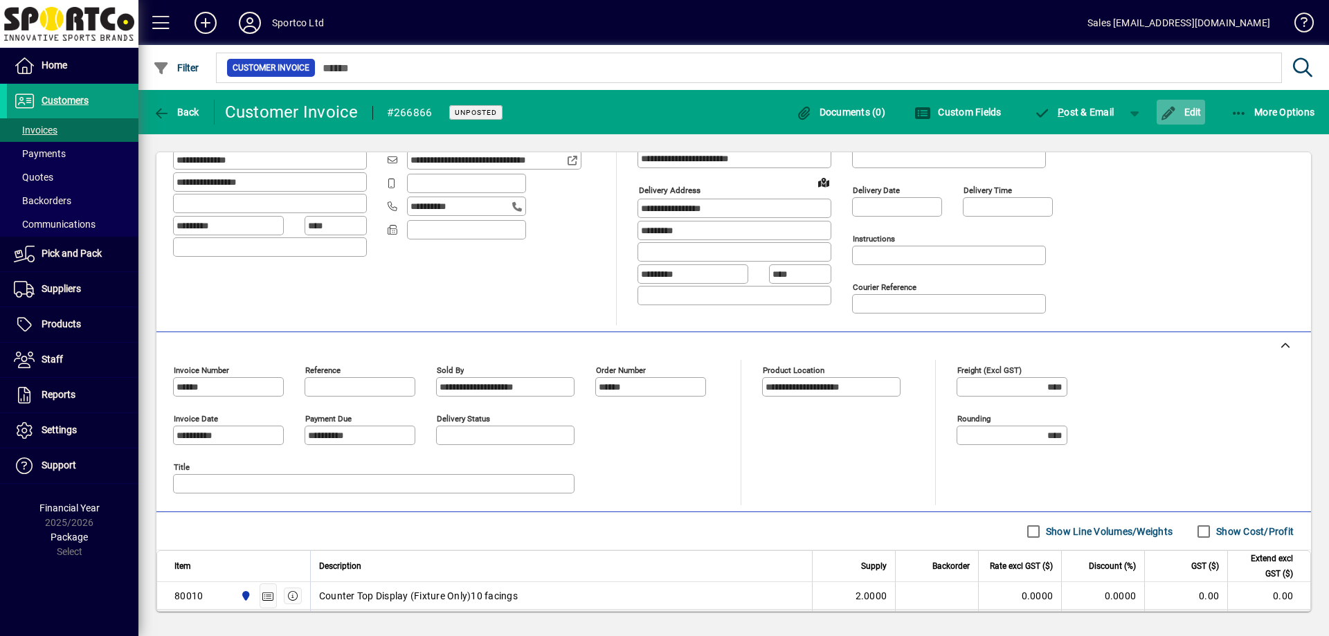 This screenshot has height=636, width=1329. What do you see at coordinates (476, 112) in the screenshot?
I see `span: Unposted` at bounding box center [476, 112].